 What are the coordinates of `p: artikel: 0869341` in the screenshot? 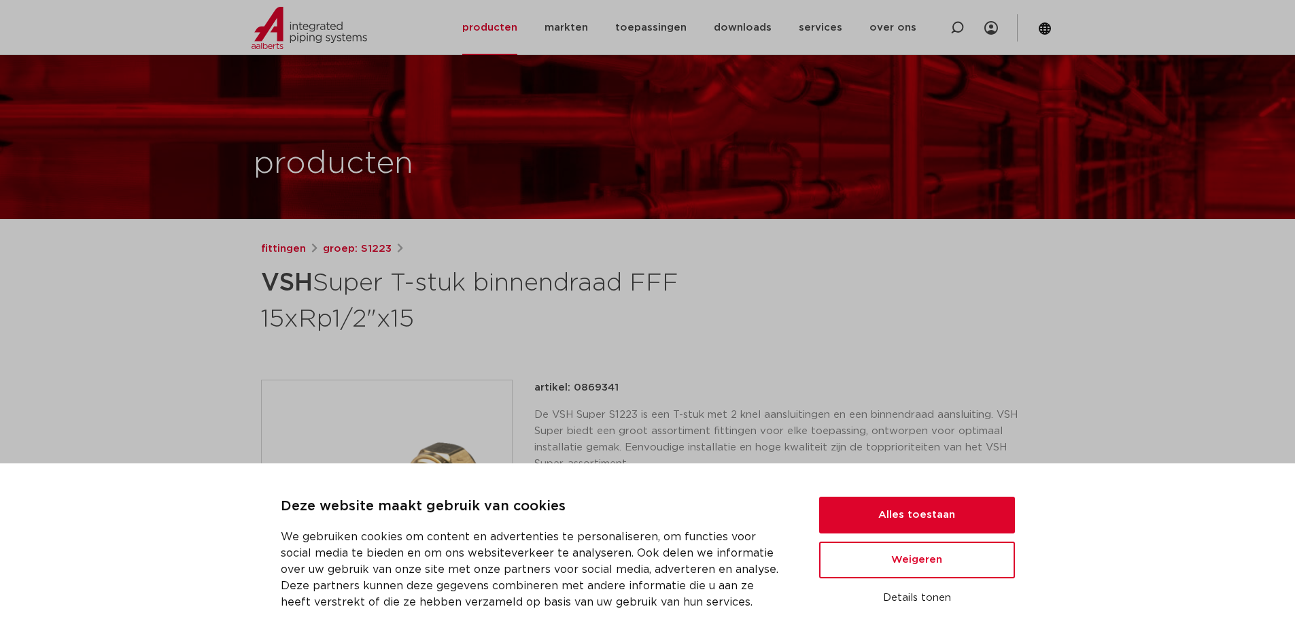 It's located at (577, 388).